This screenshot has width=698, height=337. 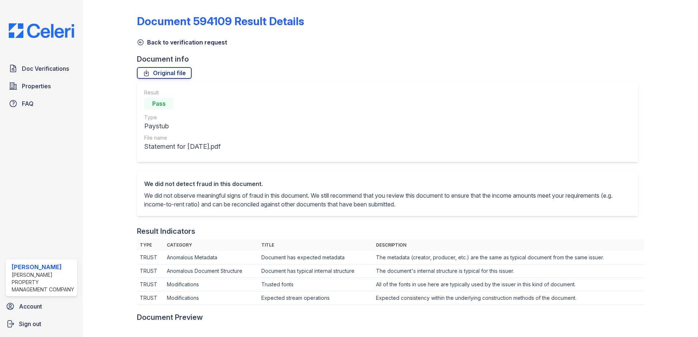 What do you see at coordinates (508, 298) in the screenshot?
I see `td: Expected consistency within the underlying construction methods of the document.` at bounding box center [508, 298].